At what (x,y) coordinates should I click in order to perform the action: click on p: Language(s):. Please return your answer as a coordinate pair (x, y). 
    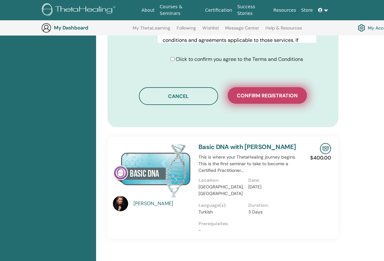
    Looking at the image, I should click on (221, 205).